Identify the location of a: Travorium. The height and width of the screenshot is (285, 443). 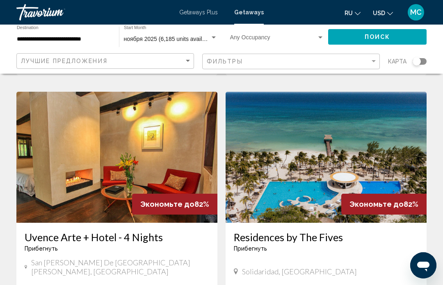
(93, 12).